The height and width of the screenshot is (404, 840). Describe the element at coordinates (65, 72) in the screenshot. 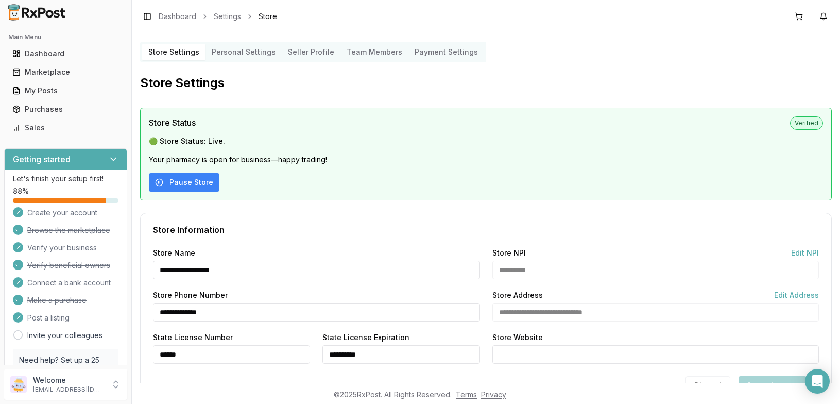

I see `a: Marketplace` at that location.